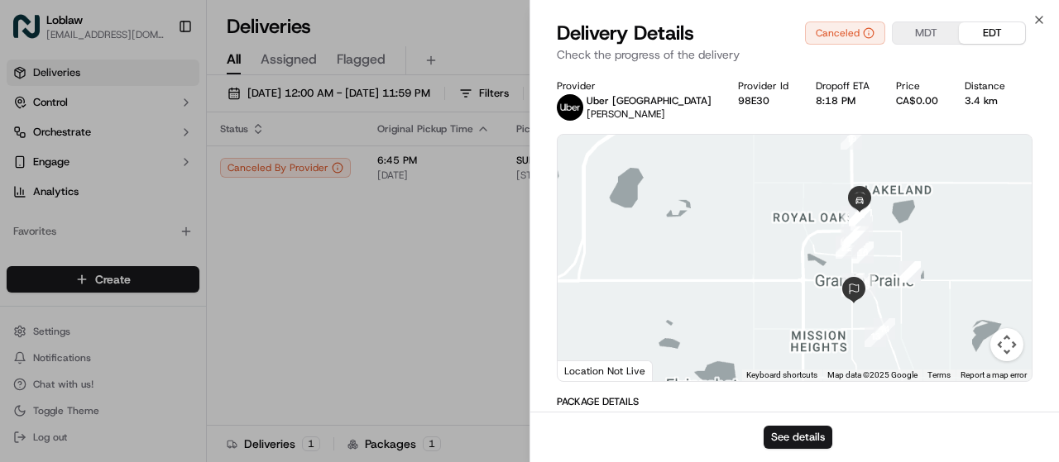 This screenshot has width=1059, height=462. What do you see at coordinates (159, 79) in the screenshot?
I see `p: Welcome 👋` at bounding box center [159, 79].